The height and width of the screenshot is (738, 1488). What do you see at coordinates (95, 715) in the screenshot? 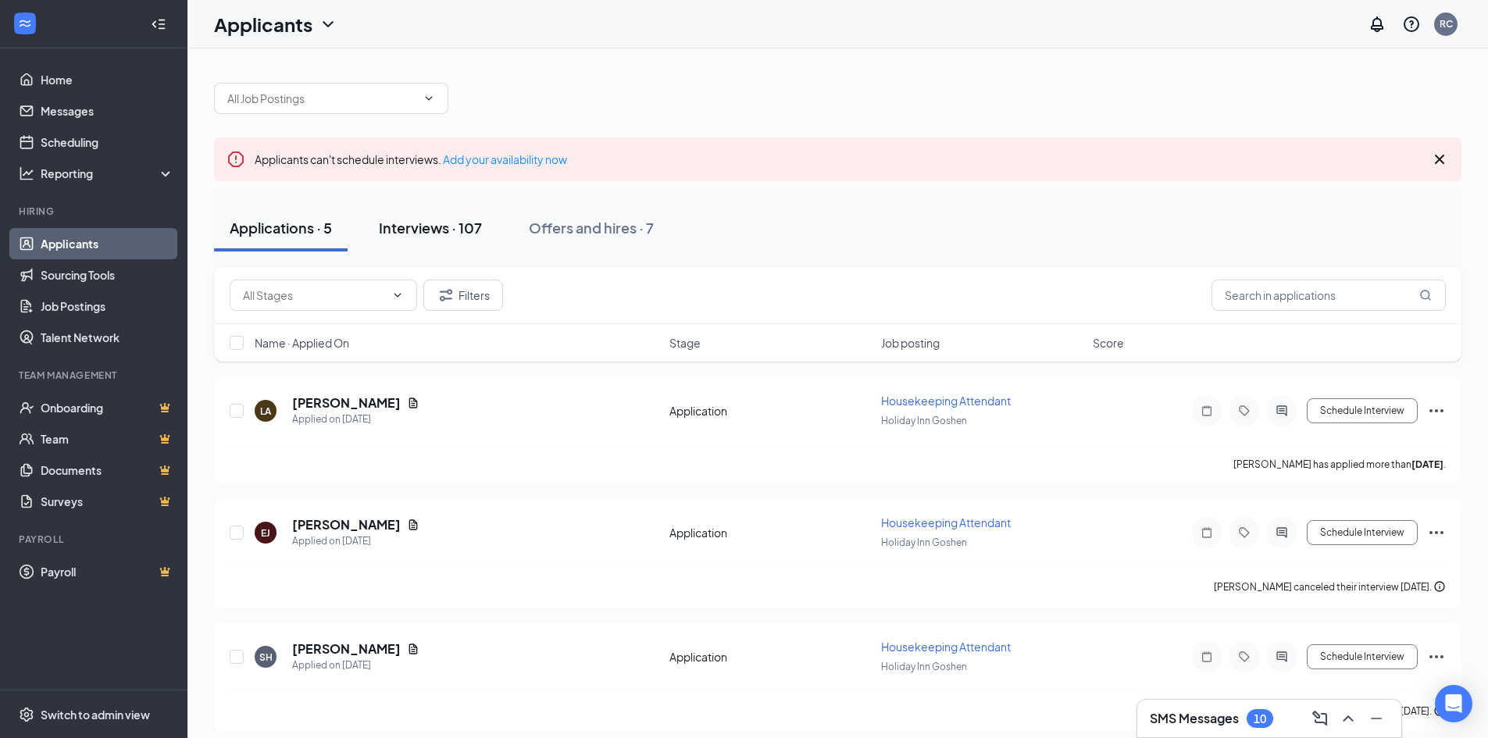
I see `div: Switch to admin view` at bounding box center [95, 715].